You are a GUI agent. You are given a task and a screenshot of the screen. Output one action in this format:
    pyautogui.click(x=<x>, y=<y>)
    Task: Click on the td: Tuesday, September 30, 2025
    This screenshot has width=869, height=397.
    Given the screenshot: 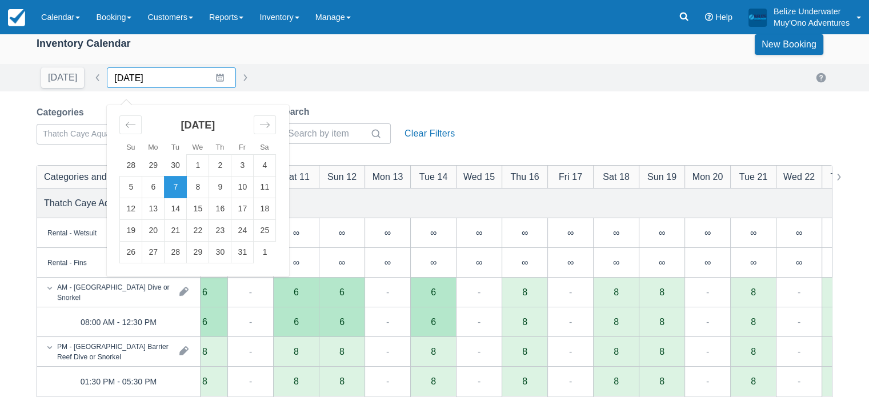 What is the action you would take?
    pyautogui.click(x=175, y=166)
    